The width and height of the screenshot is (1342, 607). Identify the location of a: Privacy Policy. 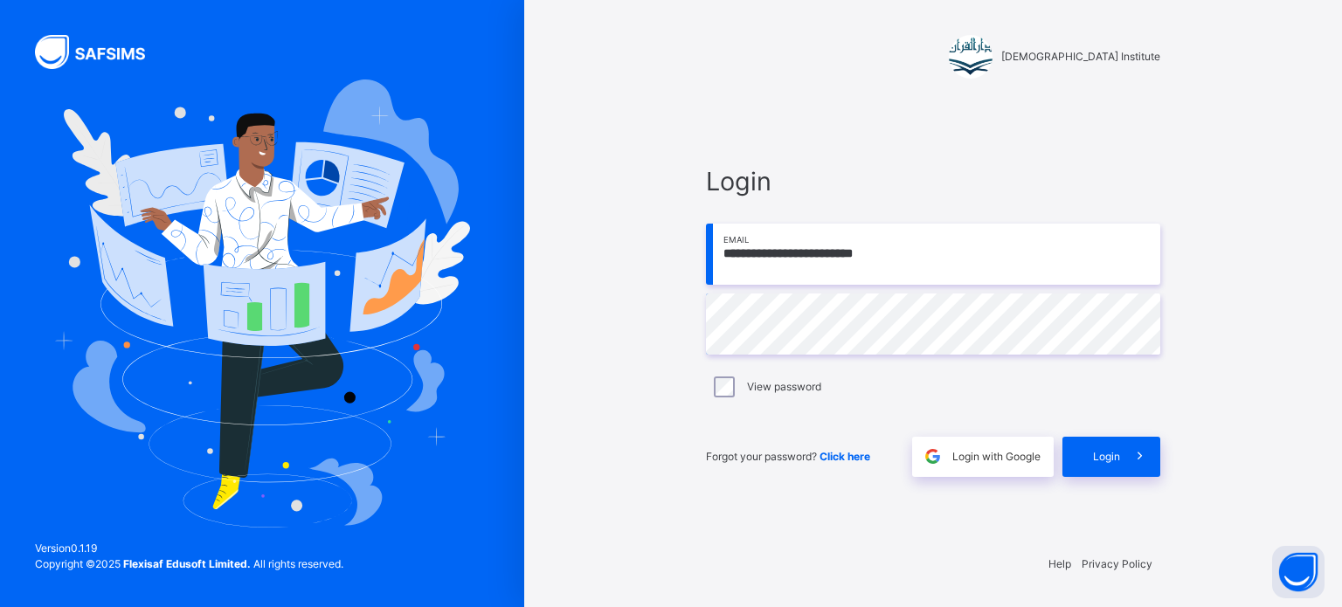
(1117, 564).